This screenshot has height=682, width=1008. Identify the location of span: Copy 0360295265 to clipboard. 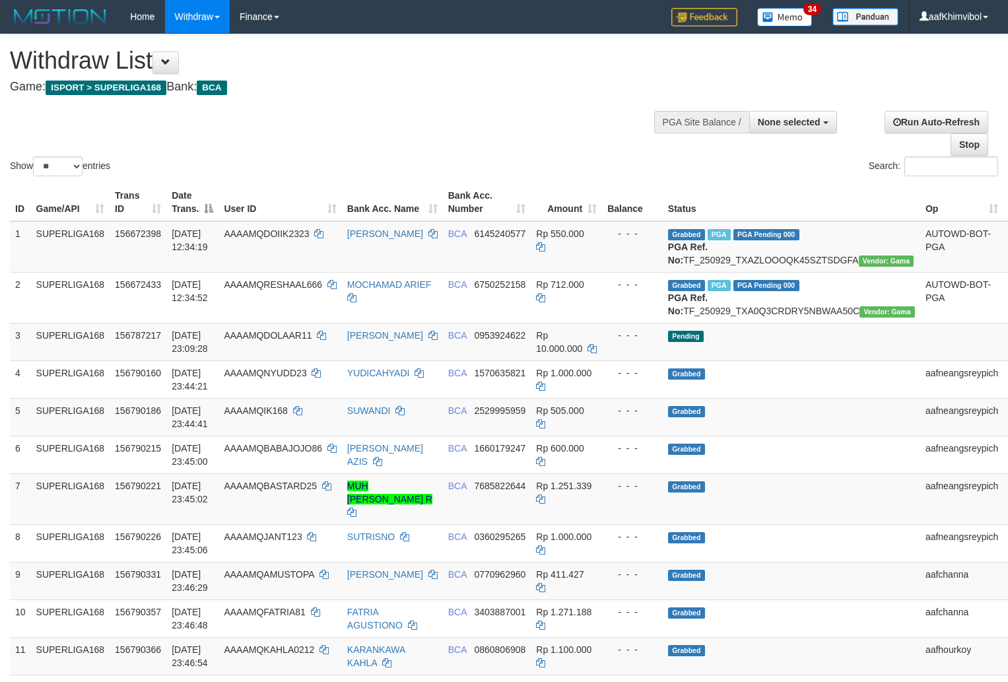
(500, 537).